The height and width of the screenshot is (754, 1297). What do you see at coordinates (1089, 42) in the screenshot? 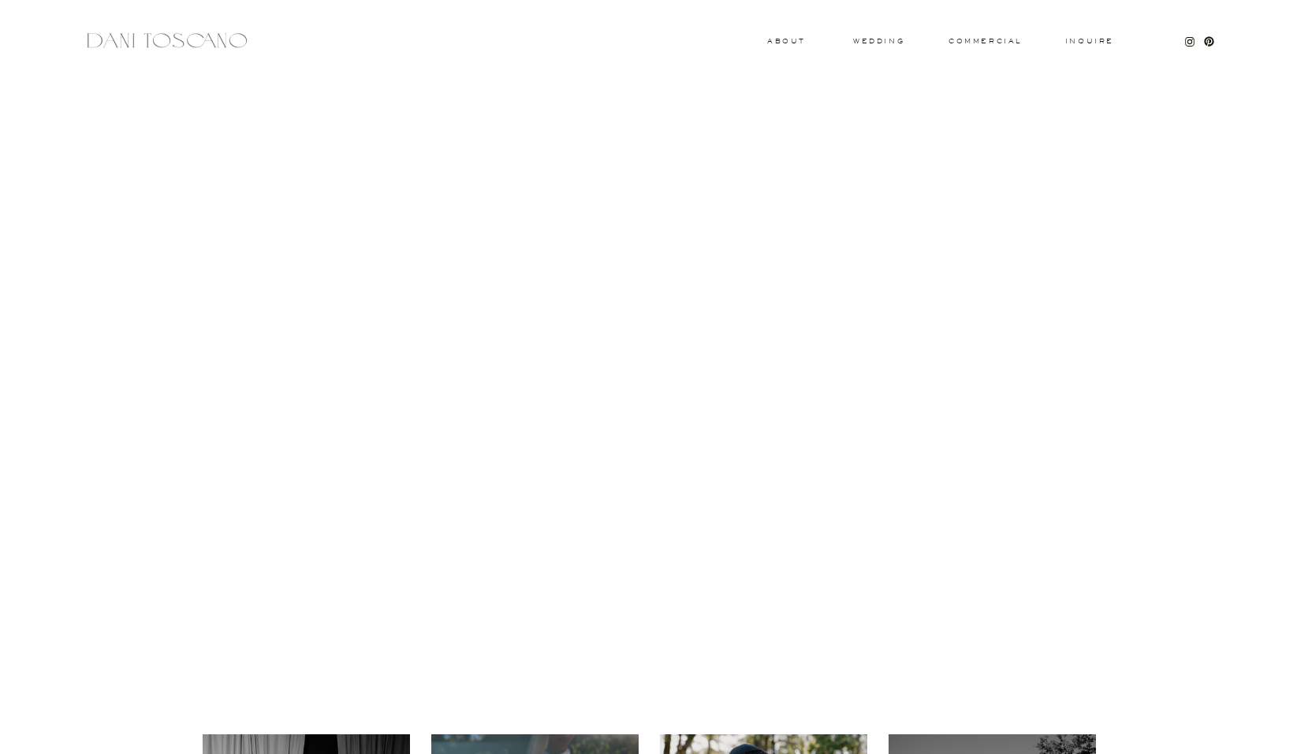
I see `a: Inquire` at bounding box center [1089, 42].